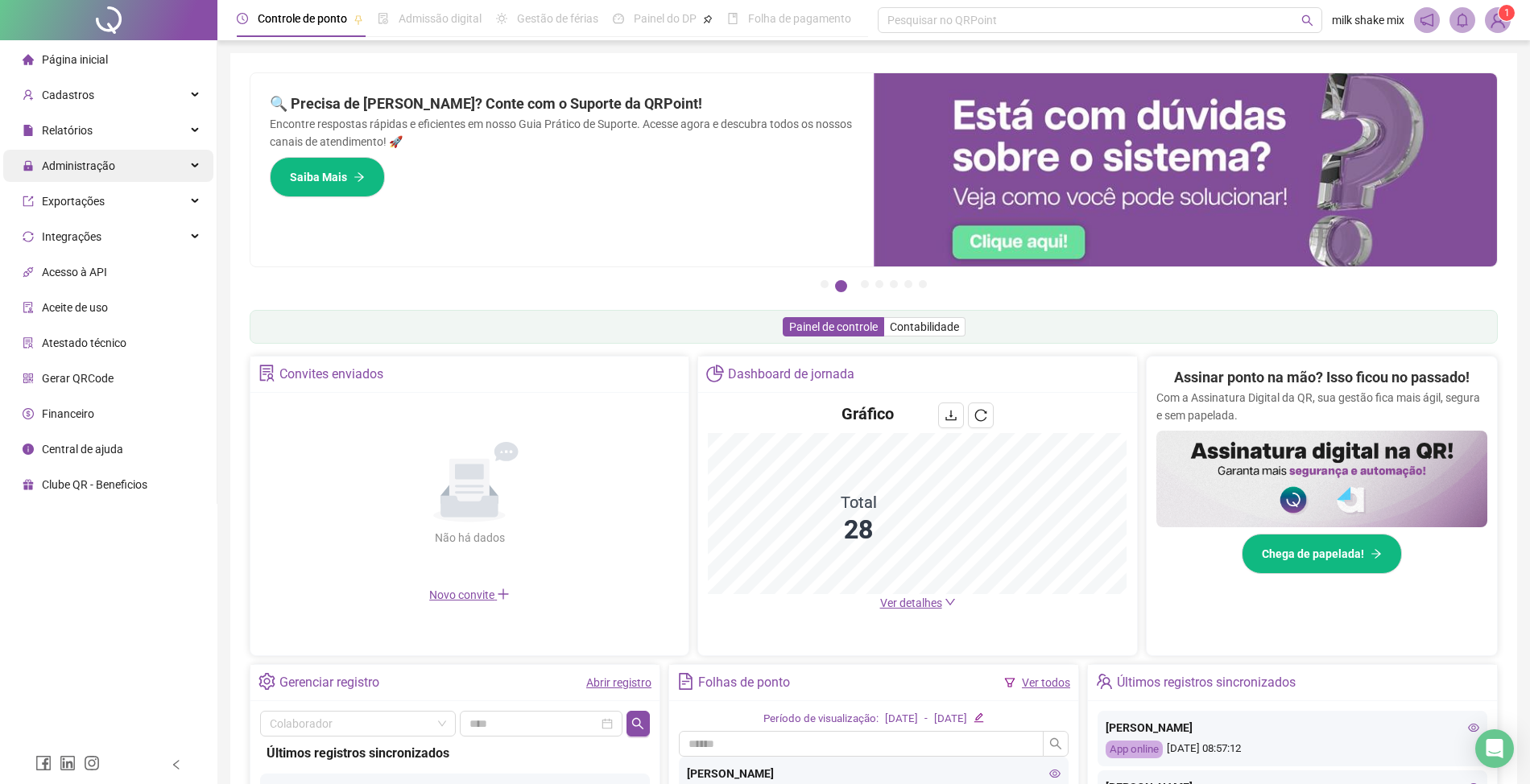  What do you see at coordinates (267, 681) in the screenshot?
I see `span: setting` at bounding box center [267, 681].